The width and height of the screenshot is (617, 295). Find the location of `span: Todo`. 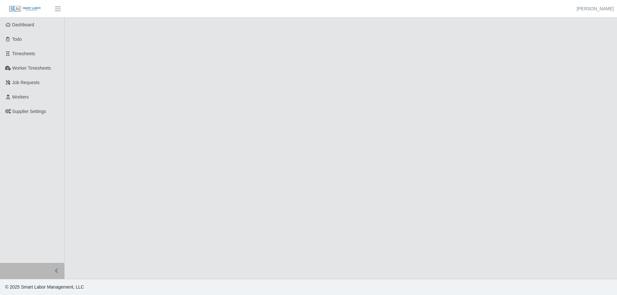

span: Todo is located at coordinates (17, 39).